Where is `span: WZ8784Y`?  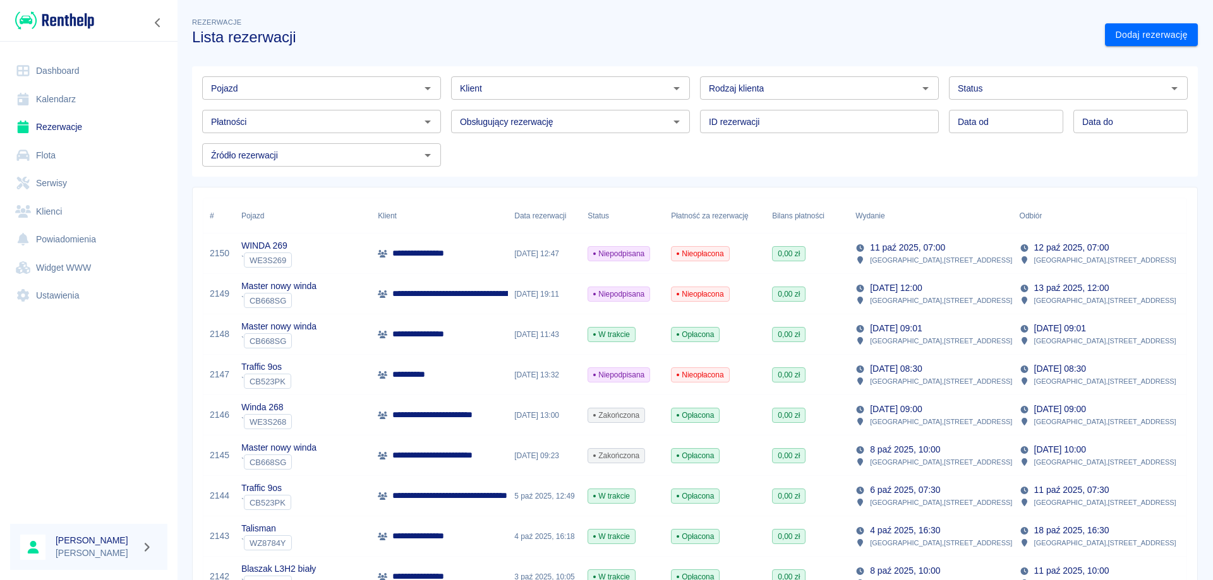 span: WZ8784Y is located at coordinates (268, 543).